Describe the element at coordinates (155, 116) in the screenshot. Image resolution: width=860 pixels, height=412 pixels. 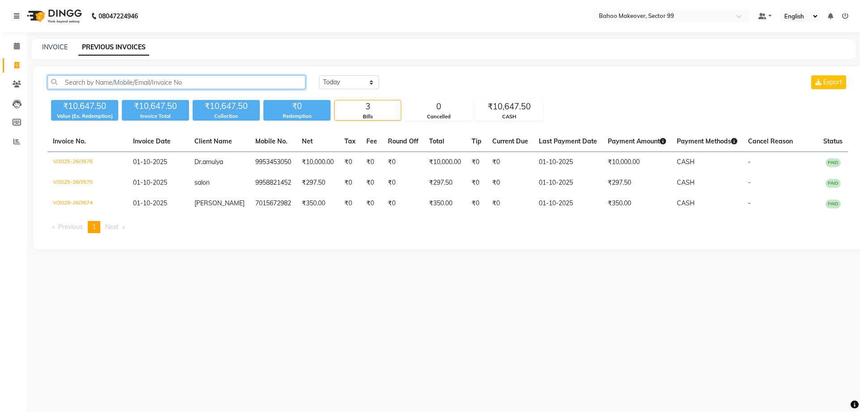
I see `div: Invoice Total` at that location.